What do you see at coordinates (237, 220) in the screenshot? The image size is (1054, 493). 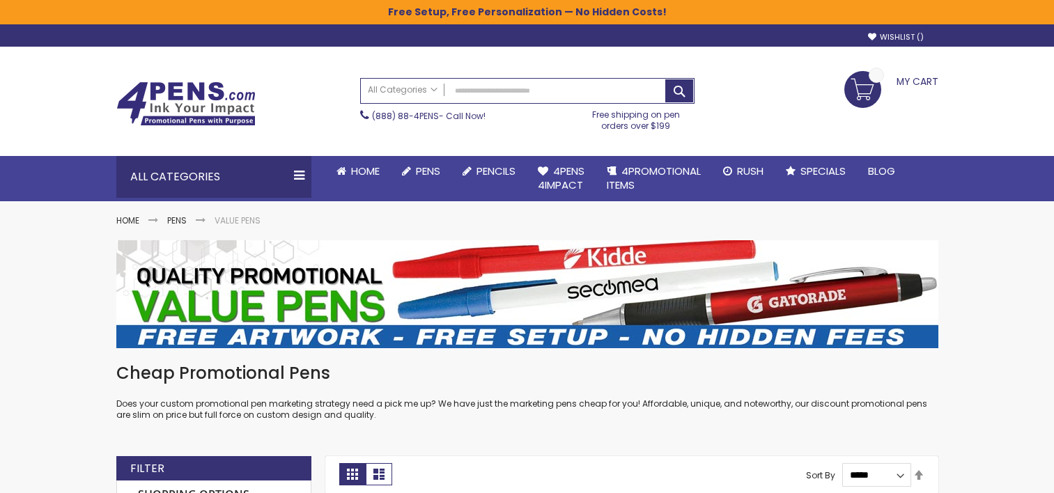 I see `strong: Value Pens` at bounding box center [237, 220].